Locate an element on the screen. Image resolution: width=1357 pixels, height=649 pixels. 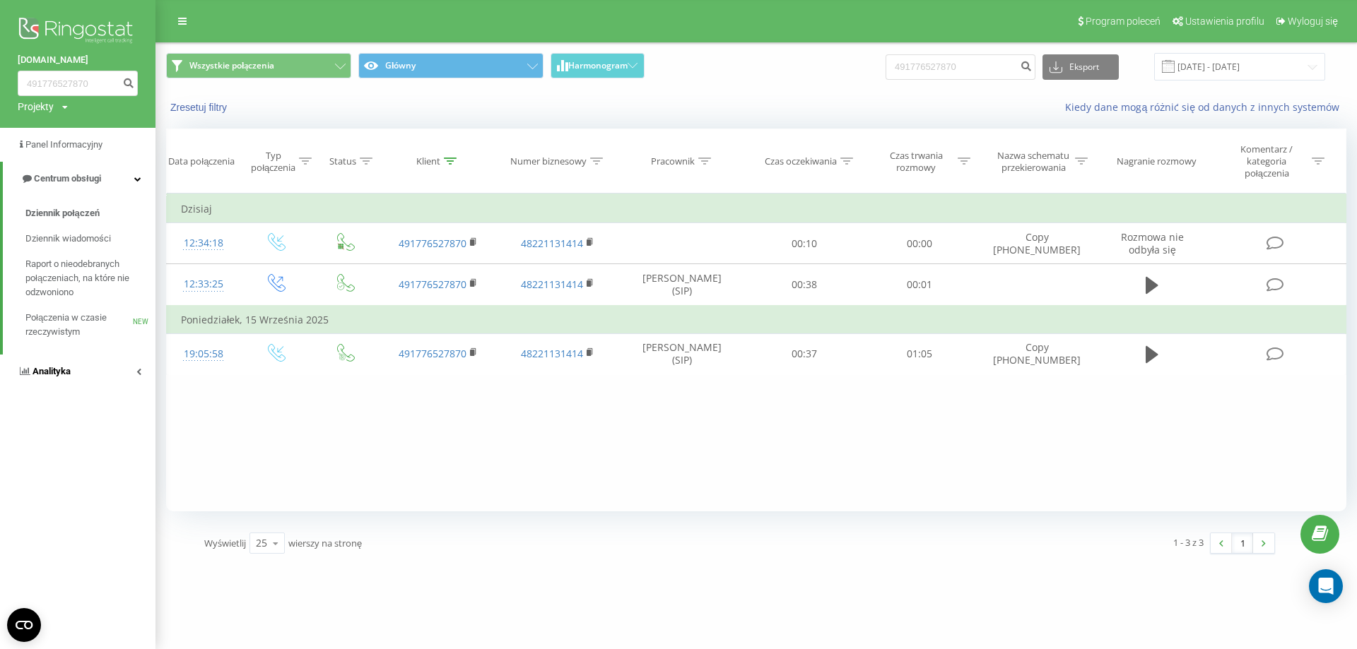
span: Wyświetlij is located at coordinates (225, 543).